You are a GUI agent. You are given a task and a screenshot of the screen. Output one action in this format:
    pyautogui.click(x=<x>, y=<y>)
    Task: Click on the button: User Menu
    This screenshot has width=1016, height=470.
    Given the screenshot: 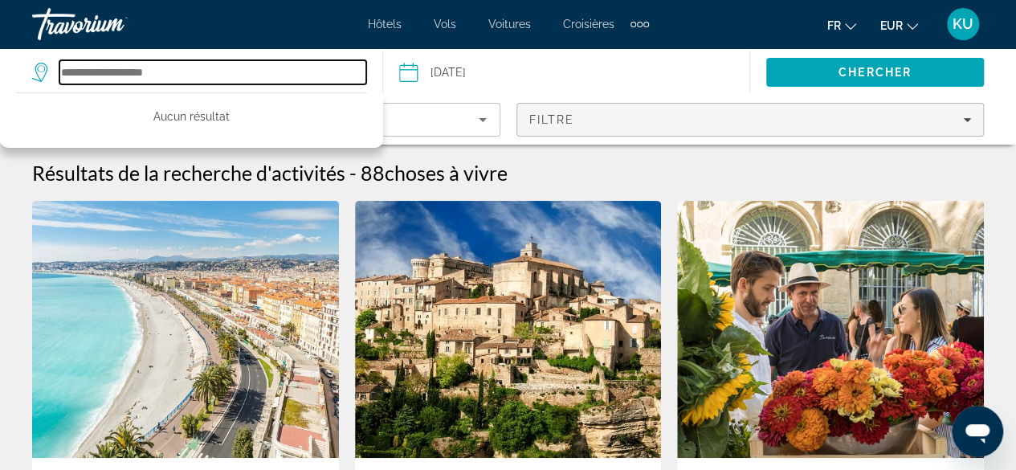 What is the action you would take?
    pyautogui.click(x=963, y=24)
    